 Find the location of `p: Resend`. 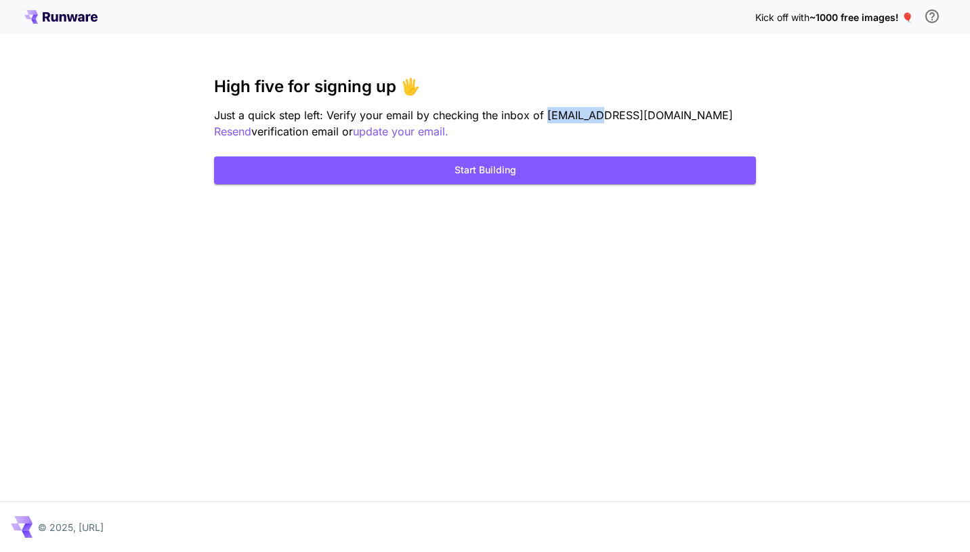

p: Resend is located at coordinates (232, 131).